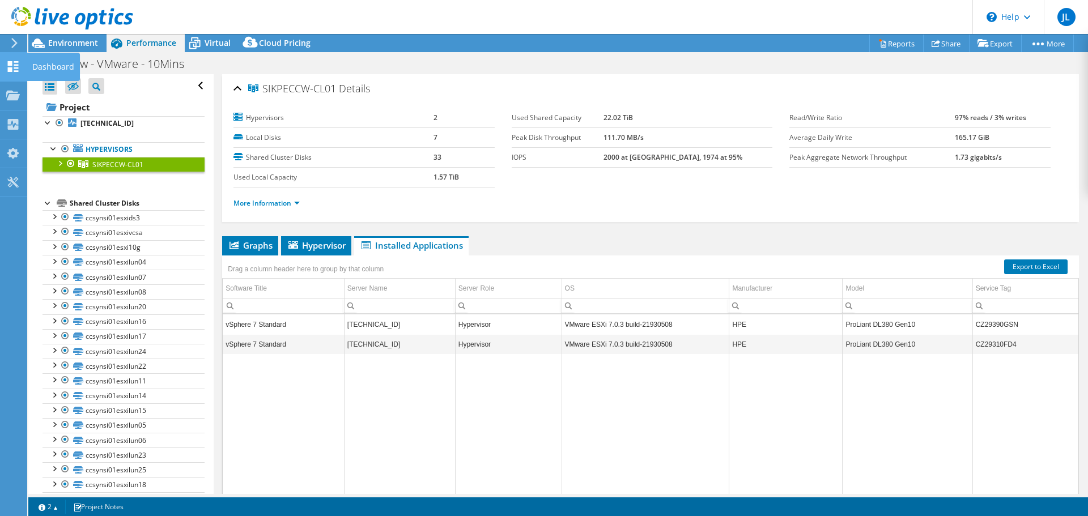 This screenshot has width=1088, height=516. What do you see at coordinates (98, 507) in the screenshot?
I see `a: Project Notes` at bounding box center [98, 507].